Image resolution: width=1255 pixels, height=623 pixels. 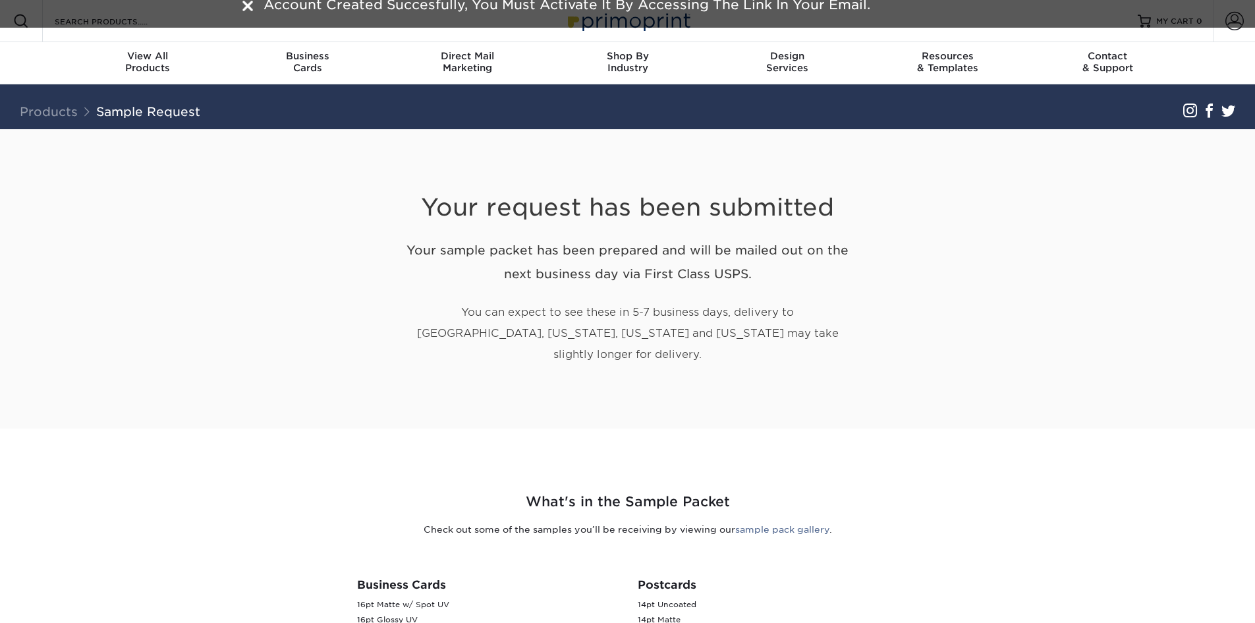 I want to click on span: Contact, so click(x=1107, y=56).